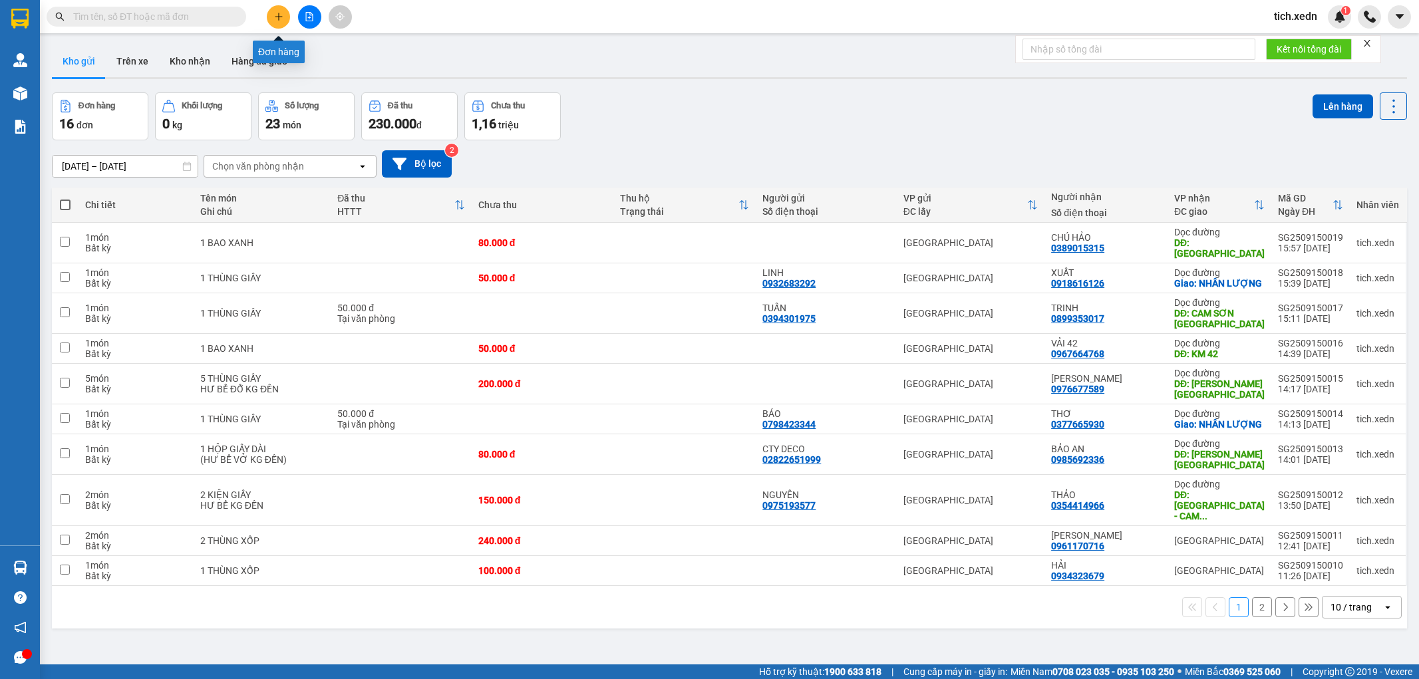 Image resolution: width=1419 pixels, height=679 pixels. What do you see at coordinates (508, 106) in the screenshot?
I see `div: Chưa thu` at bounding box center [508, 106].